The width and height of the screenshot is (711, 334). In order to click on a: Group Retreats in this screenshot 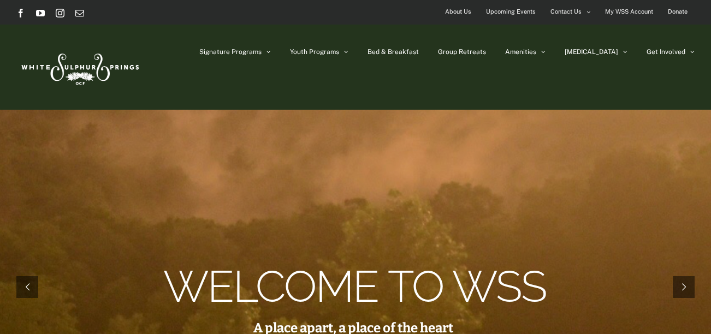, I will do `click(462, 52)`.